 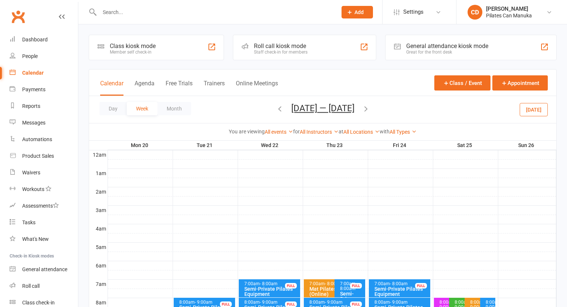 What do you see at coordinates (341, 132) in the screenshot?
I see `strong: at` at bounding box center [341, 132].